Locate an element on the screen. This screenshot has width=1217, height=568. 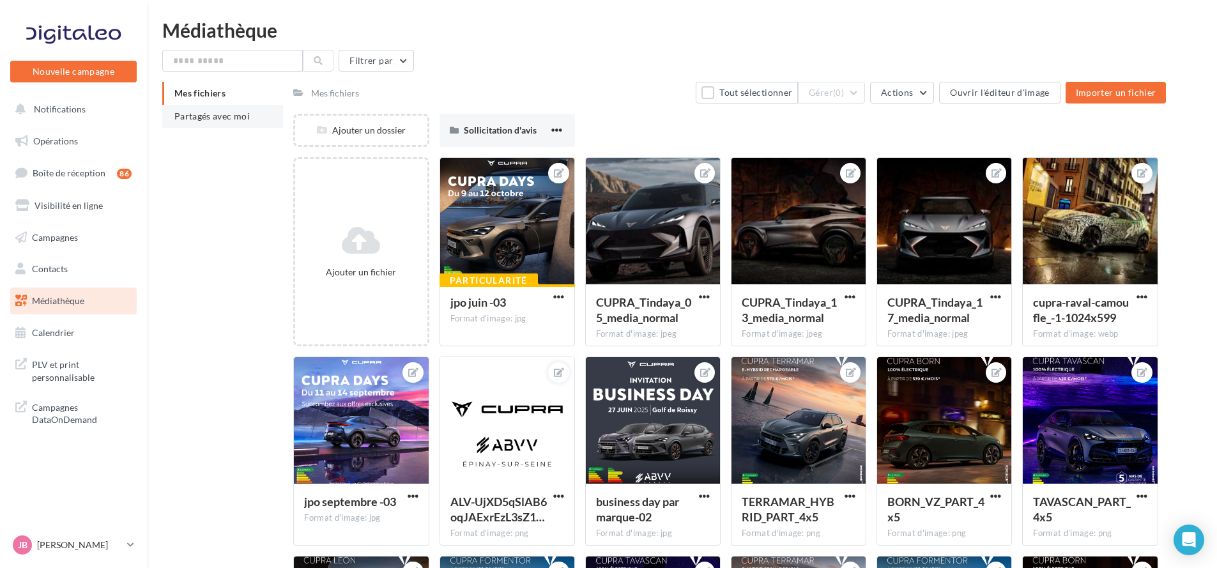
div: Ajouter un dossier is located at coordinates (361, 130).